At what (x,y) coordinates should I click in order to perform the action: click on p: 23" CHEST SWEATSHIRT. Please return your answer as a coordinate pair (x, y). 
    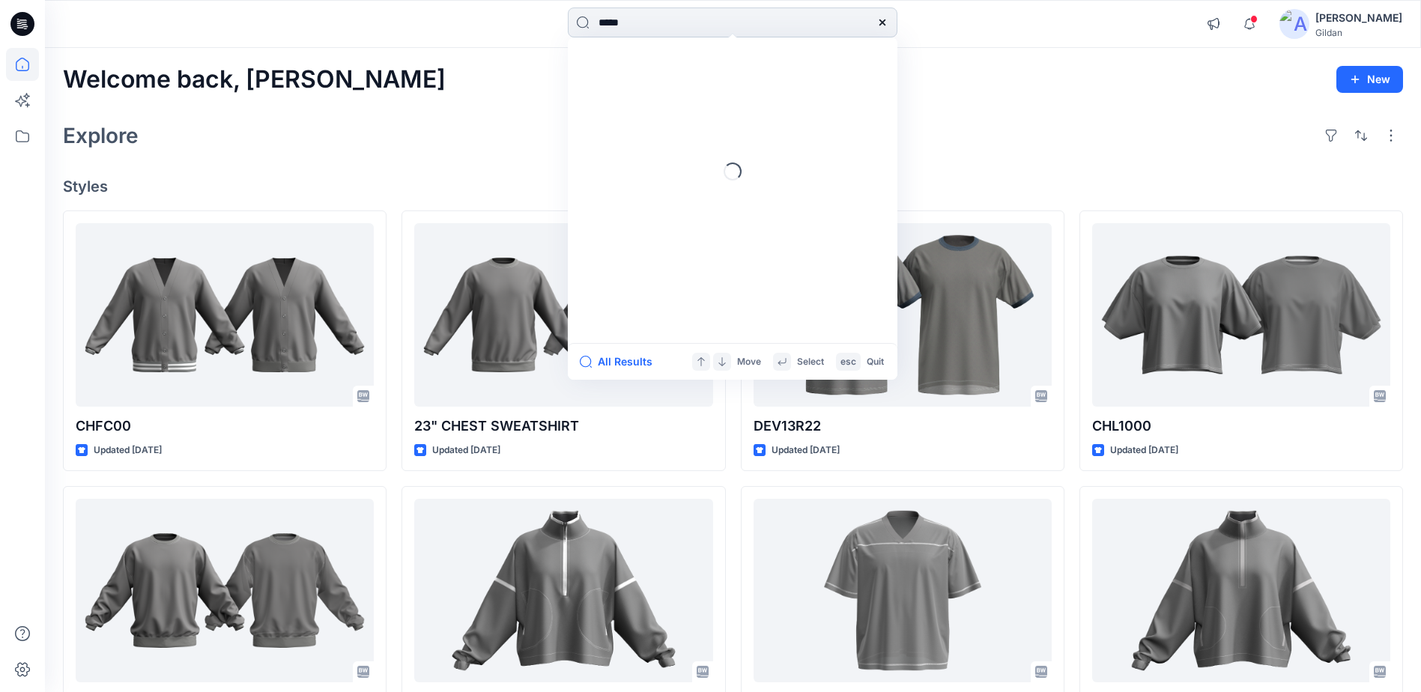
    Looking at the image, I should click on (563, 426).